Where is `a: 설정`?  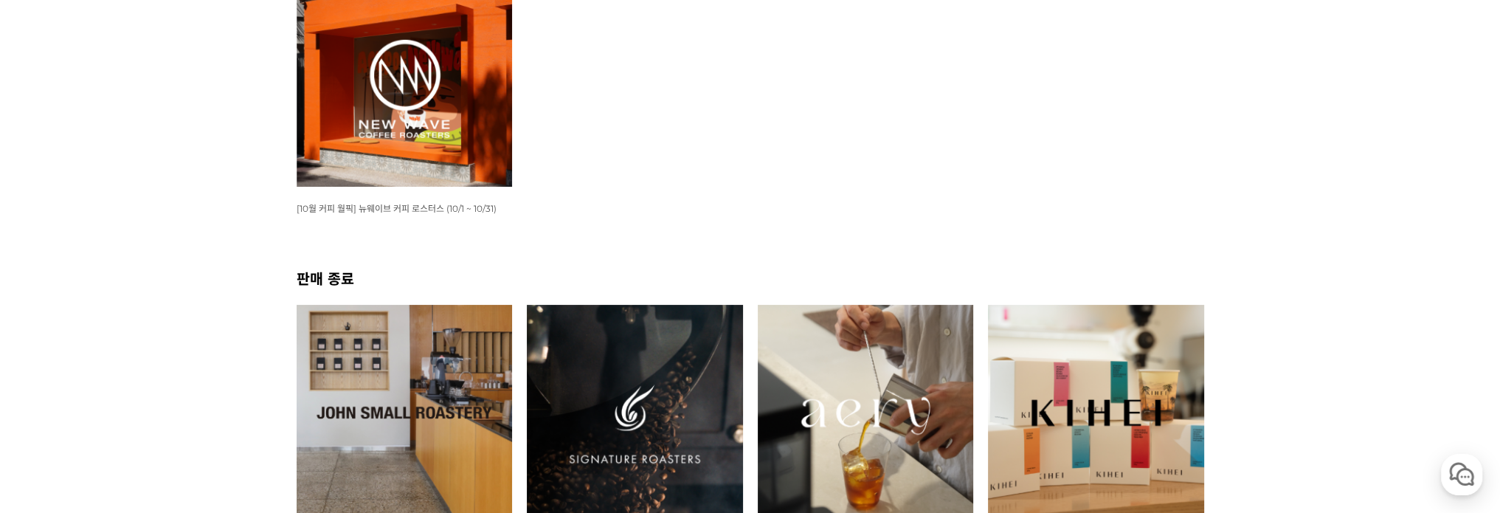 a: 설정 is located at coordinates (237, 409).